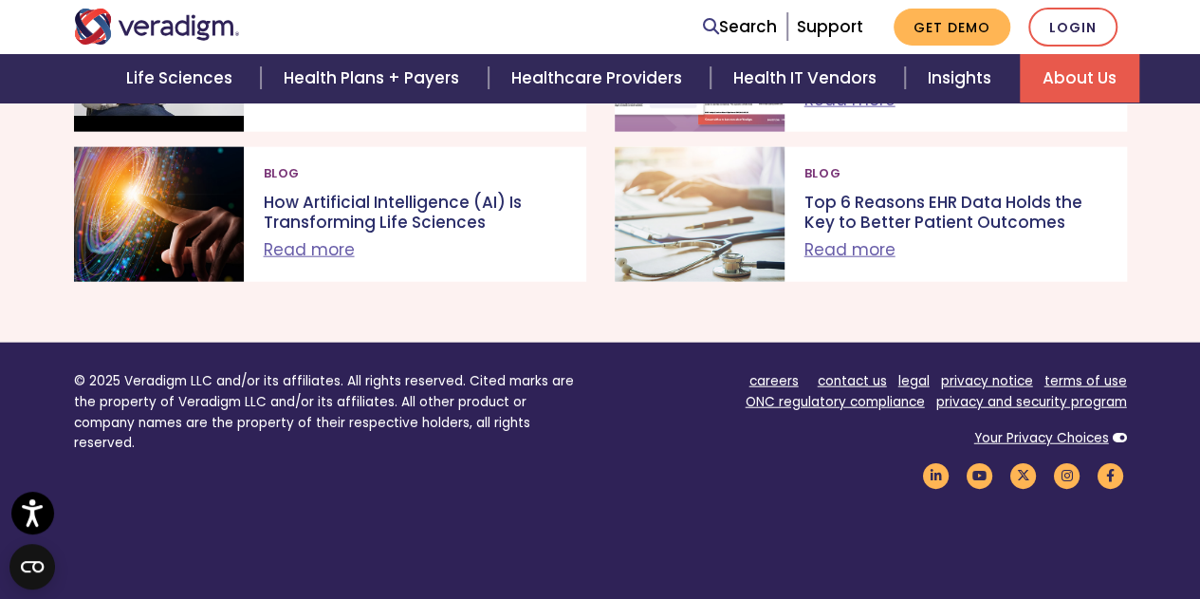  Describe the element at coordinates (774, 380) in the screenshot. I see `a: careers` at that location.